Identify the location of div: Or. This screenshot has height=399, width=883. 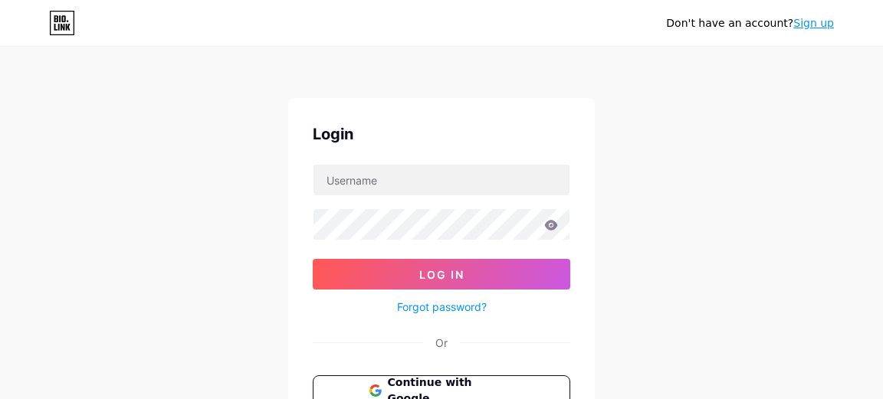
(442, 343).